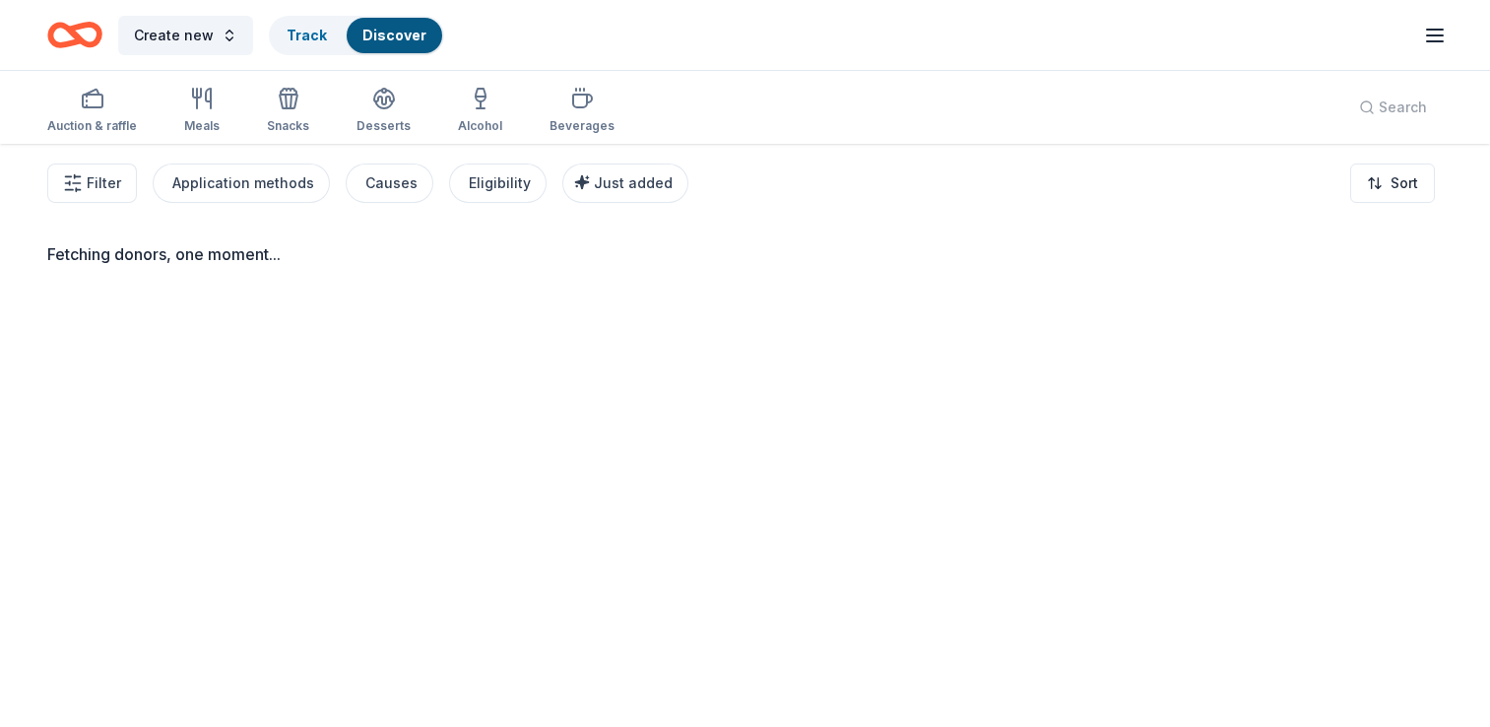 The width and height of the screenshot is (1490, 727). I want to click on button: Filter, so click(92, 183).